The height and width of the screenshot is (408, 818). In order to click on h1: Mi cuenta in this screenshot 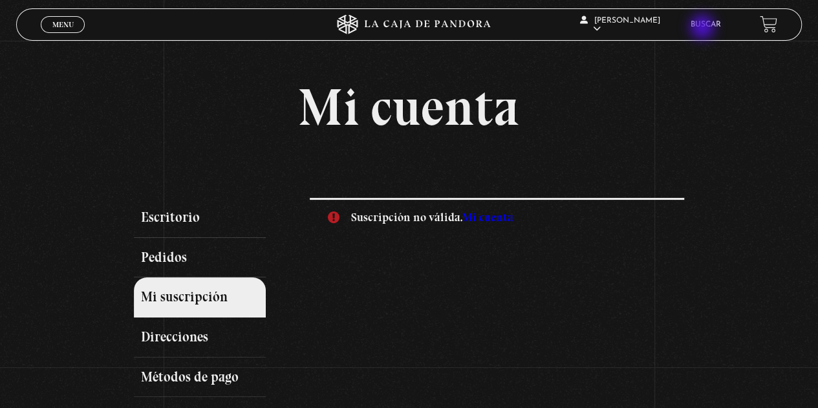, I will do `click(409, 107)`.